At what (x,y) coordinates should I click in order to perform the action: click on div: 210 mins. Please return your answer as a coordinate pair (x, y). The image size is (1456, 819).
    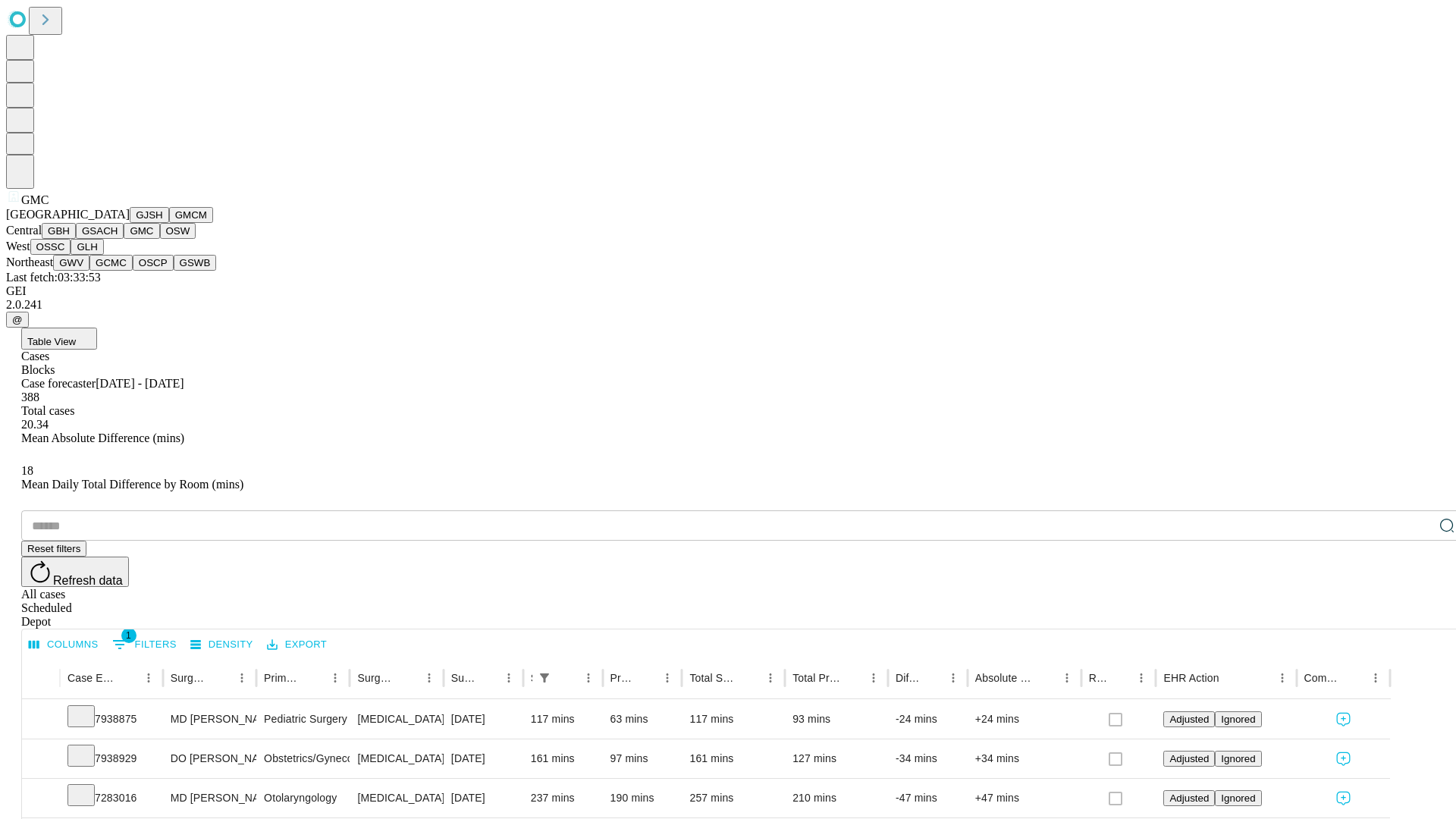
    Looking at the image, I should click on (836, 797).